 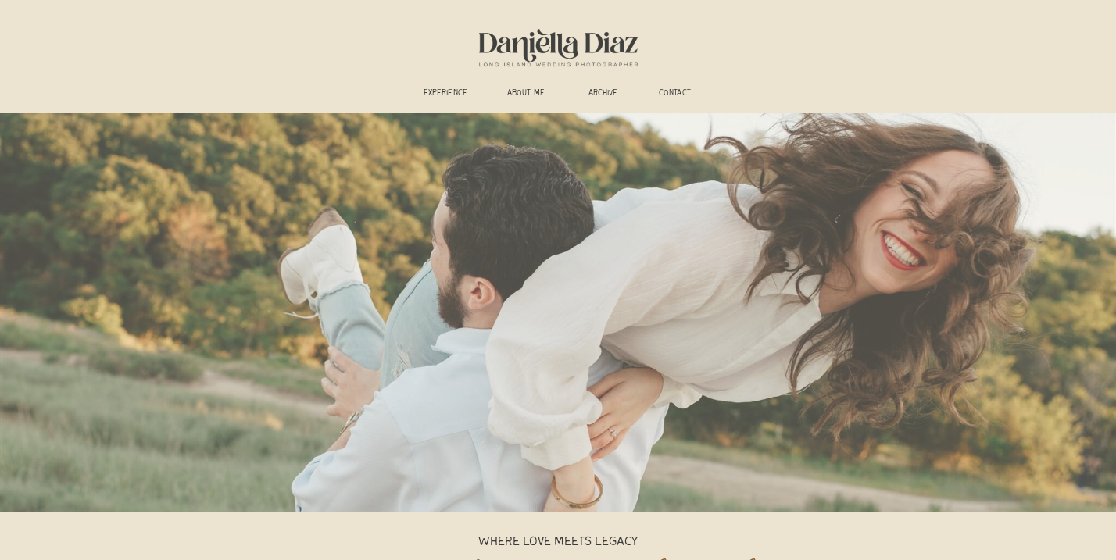 What do you see at coordinates (558, 543) in the screenshot?
I see `p: Where Love Meets Legacy` at bounding box center [558, 543].